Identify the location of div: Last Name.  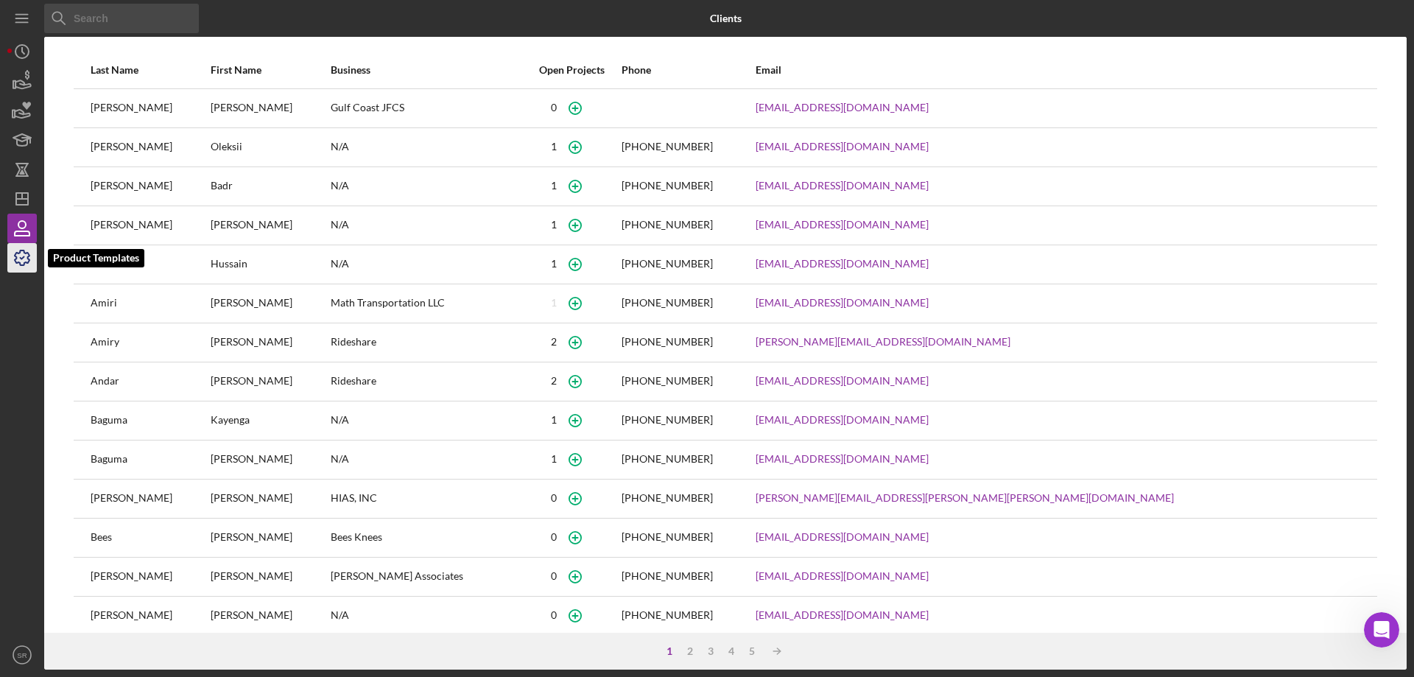
(150, 70).